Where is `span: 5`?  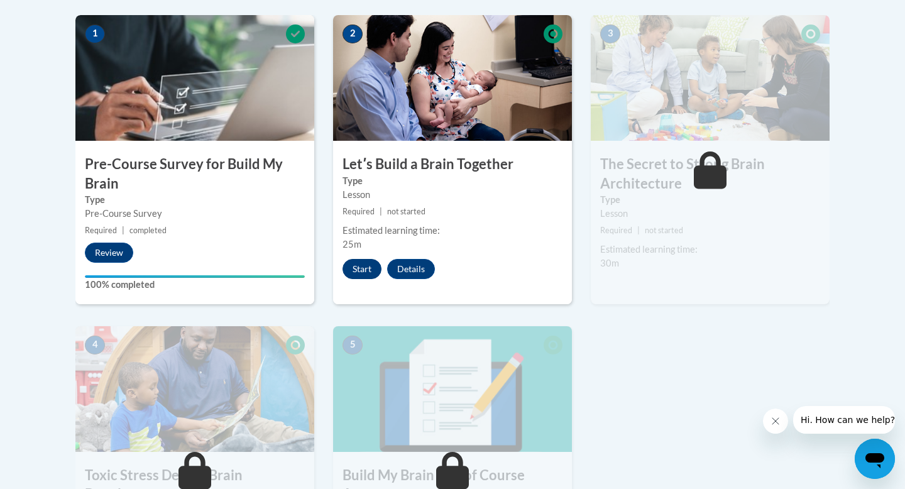 span: 5 is located at coordinates (353, 345).